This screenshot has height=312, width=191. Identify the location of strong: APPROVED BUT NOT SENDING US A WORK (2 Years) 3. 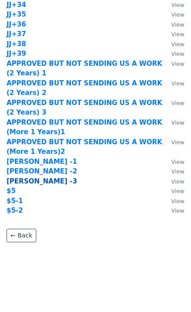
(84, 108).